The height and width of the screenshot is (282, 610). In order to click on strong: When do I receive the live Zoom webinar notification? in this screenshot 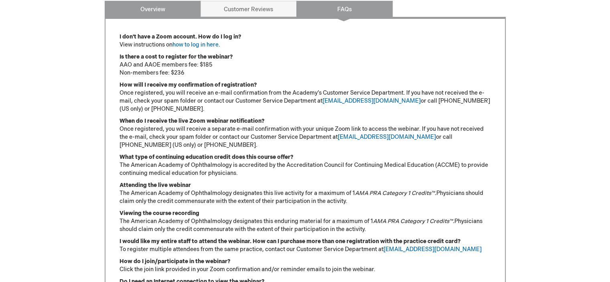, I will do `click(192, 121)`.